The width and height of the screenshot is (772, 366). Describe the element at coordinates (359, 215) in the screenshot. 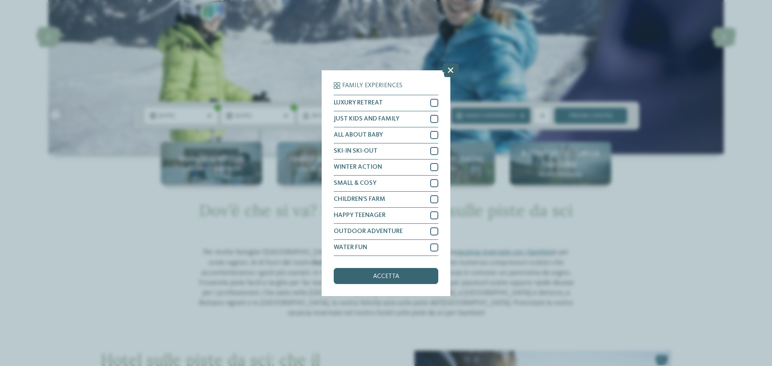

I see `span: HAPPY TEENAGER` at that location.